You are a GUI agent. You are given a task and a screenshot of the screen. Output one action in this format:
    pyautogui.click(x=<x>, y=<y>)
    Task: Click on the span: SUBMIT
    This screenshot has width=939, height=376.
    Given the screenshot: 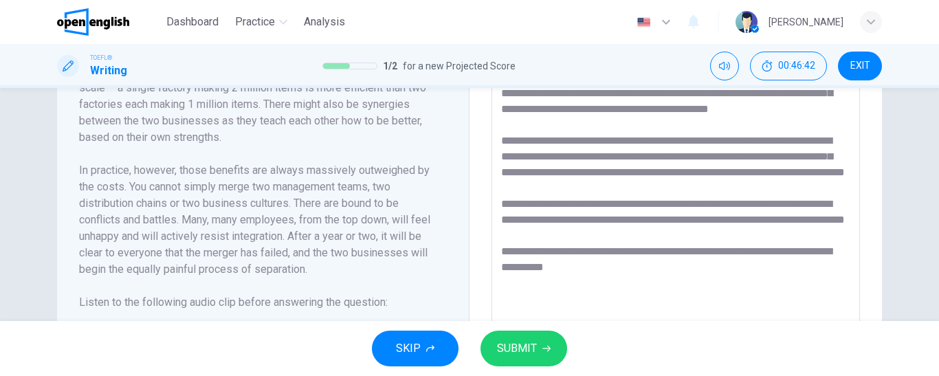 What is the action you would take?
    pyautogui.click(x=517, y=349)
    